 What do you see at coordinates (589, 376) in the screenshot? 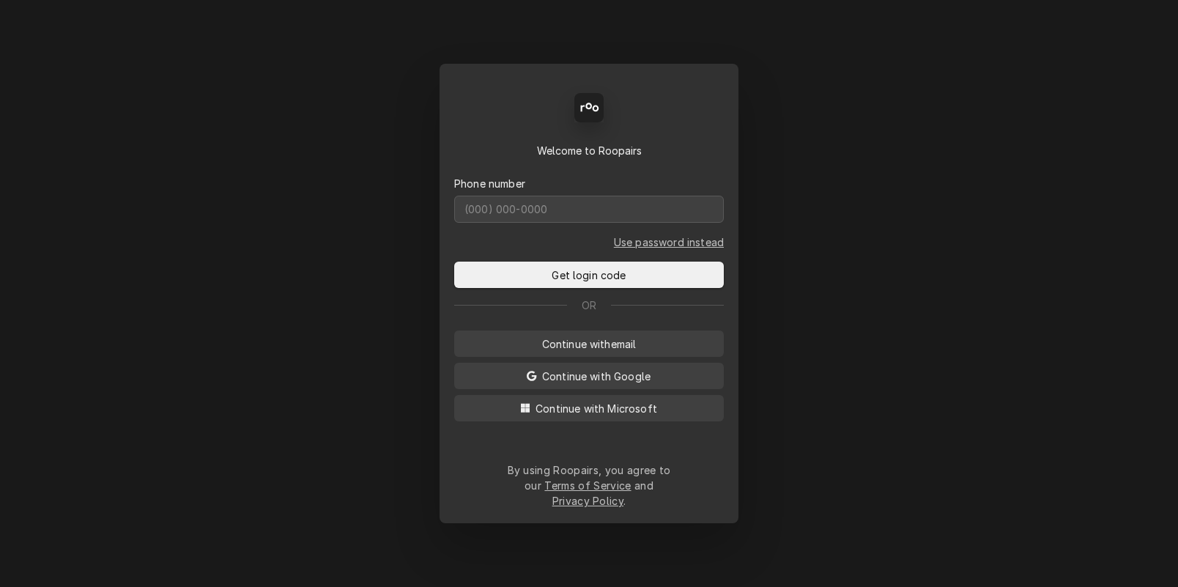
I see `button: Continue with Google` at bounding box center [589, 376].